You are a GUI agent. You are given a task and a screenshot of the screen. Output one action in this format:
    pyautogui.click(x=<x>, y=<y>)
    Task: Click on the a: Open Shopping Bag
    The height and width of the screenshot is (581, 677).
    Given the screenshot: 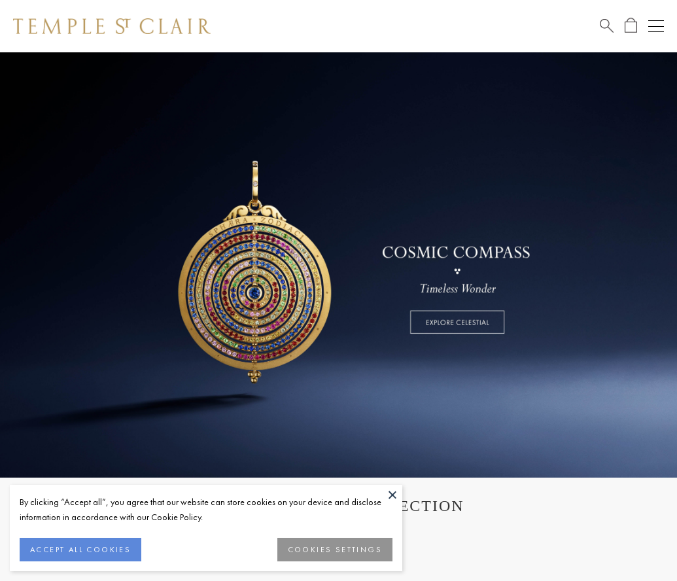 What is the action you would take?
    pyautogui.click(x=630, y=26)
    